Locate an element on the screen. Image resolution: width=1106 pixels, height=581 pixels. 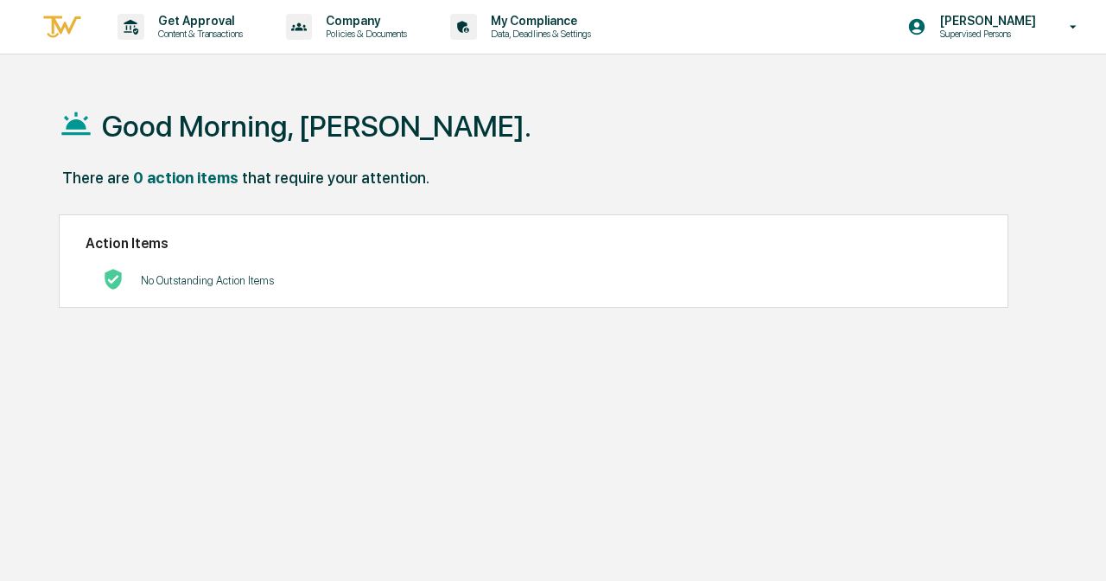
p: Data, Deadlines & Settings is located at coordinates (538, 34).